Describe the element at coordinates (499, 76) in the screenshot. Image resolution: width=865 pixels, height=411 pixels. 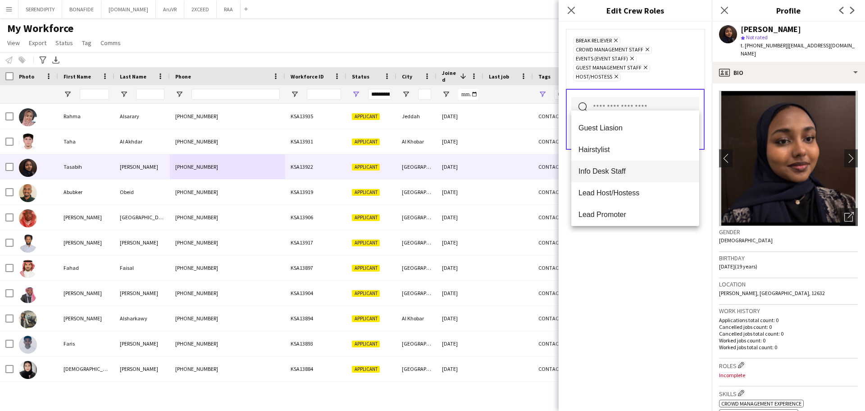
I see `span: Last job` at that location.